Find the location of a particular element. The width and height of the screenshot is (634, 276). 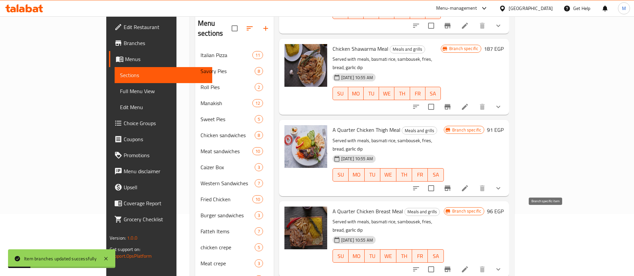

h2: Menu sections is located at coordinates (215, 28).